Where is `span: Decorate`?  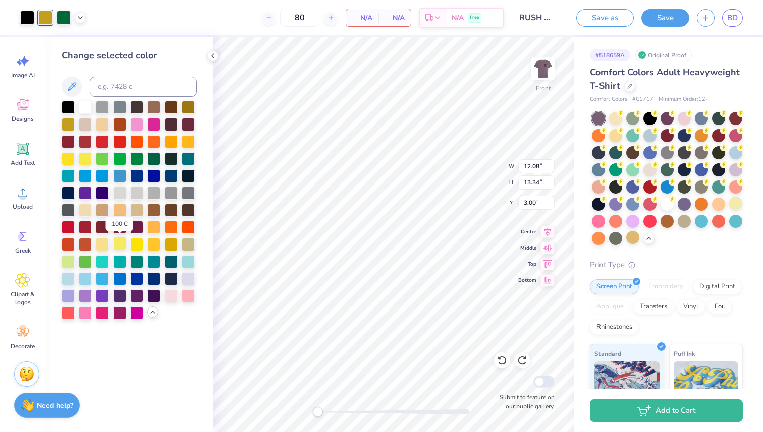
span: Decorate is located at coordinates (23, 347).